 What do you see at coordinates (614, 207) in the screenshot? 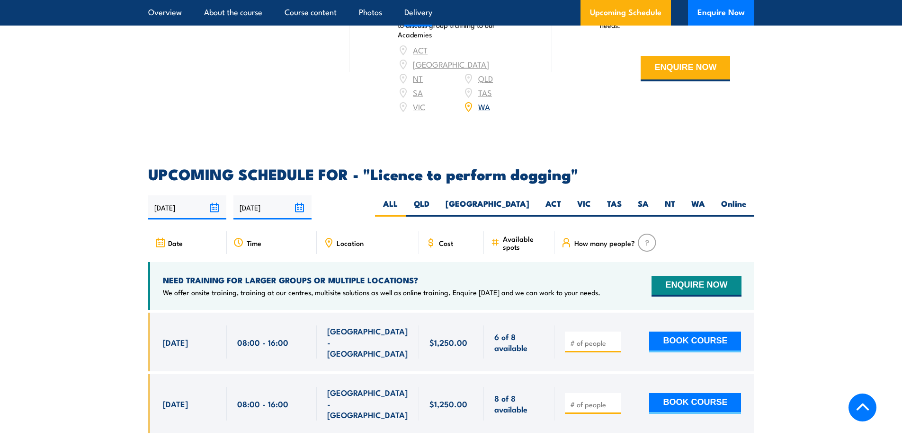
I see `label: TAS` at bounding box center [614, 207].